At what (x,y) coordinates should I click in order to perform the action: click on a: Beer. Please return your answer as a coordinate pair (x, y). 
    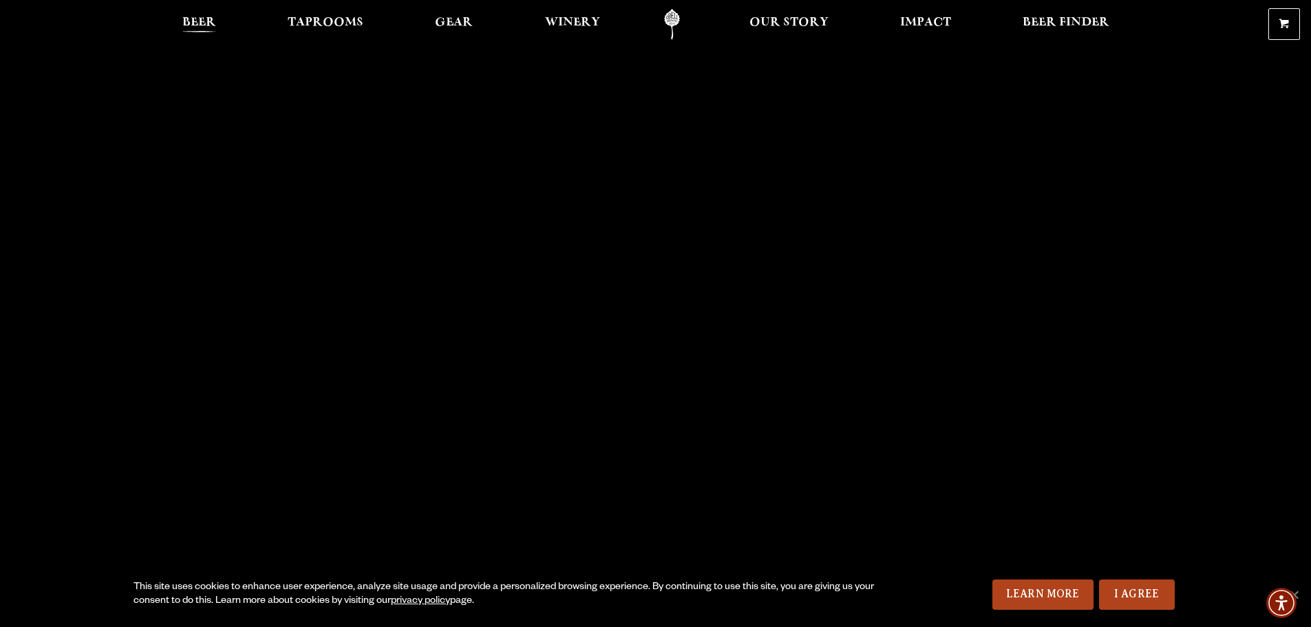
    Looking at the image, I should click on (199, 24).